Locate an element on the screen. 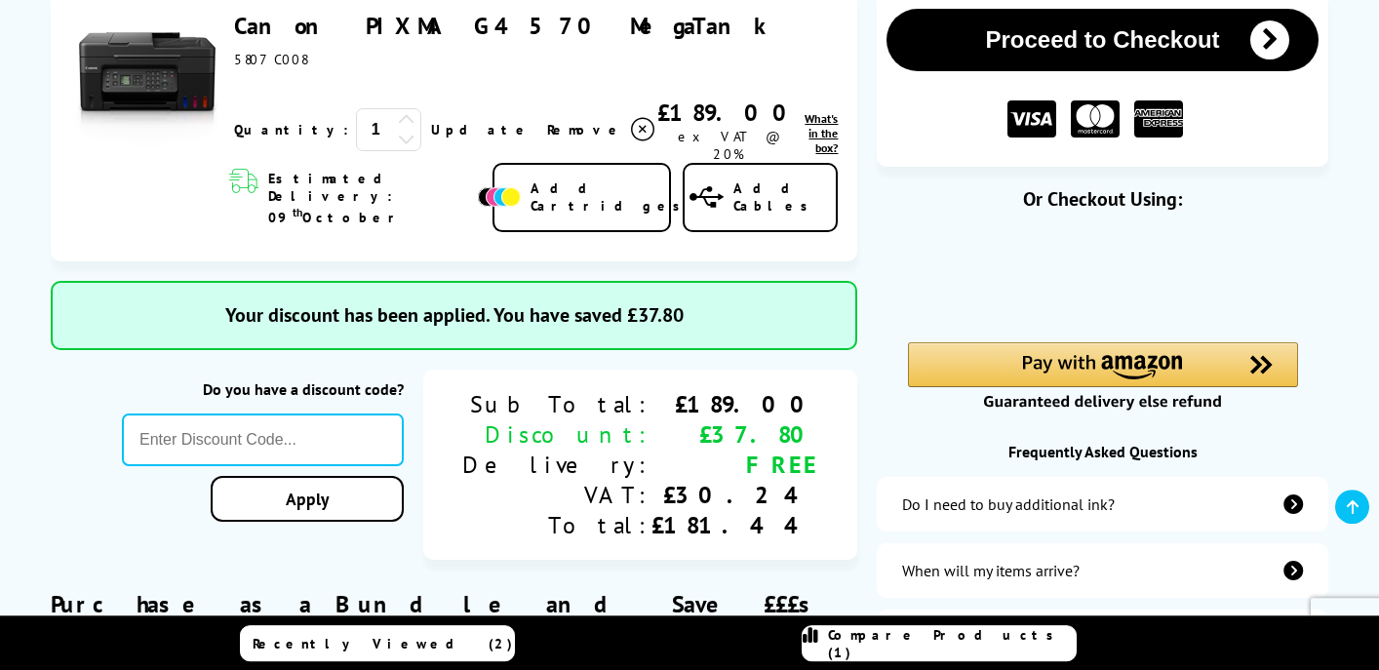 This screenshot has height=670, width=1379. span: Remove is located at coordinates (585, 130).